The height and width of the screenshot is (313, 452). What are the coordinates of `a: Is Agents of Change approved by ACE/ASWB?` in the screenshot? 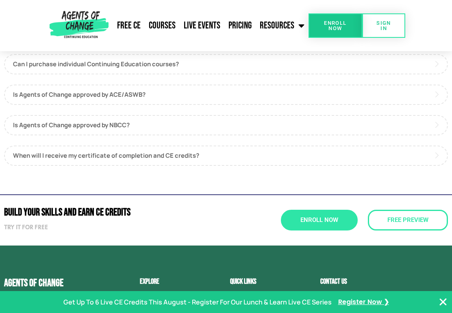 It's located at (226, 95).